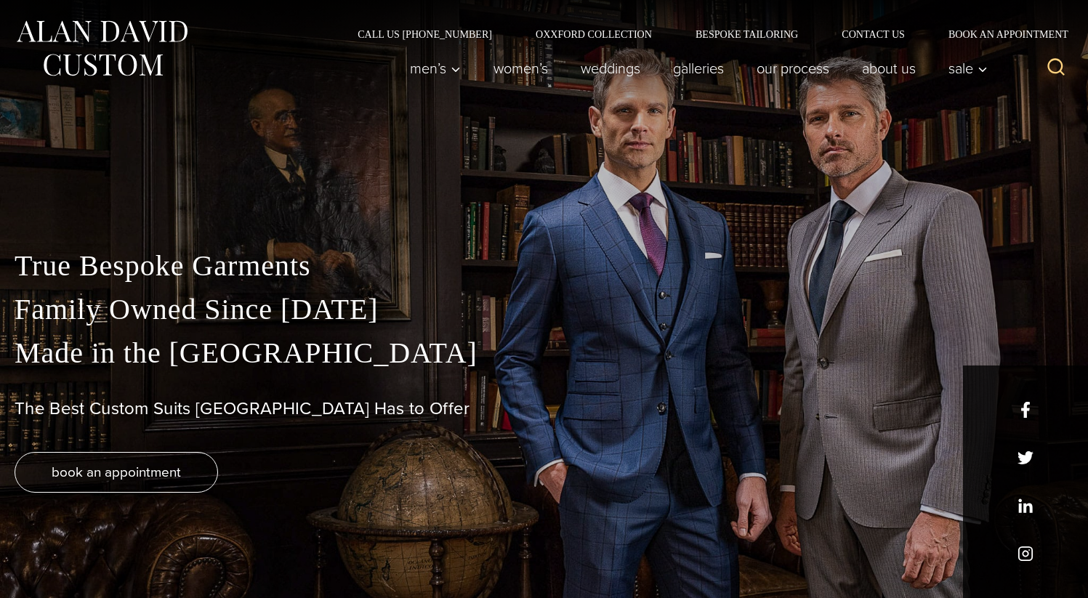 Image resolution: width=1088 pixels, height=598 pixels. What do you see at coordinates (610, 68) in the screenshot?
I see `a: weddings` at bounding box center [610, 68].